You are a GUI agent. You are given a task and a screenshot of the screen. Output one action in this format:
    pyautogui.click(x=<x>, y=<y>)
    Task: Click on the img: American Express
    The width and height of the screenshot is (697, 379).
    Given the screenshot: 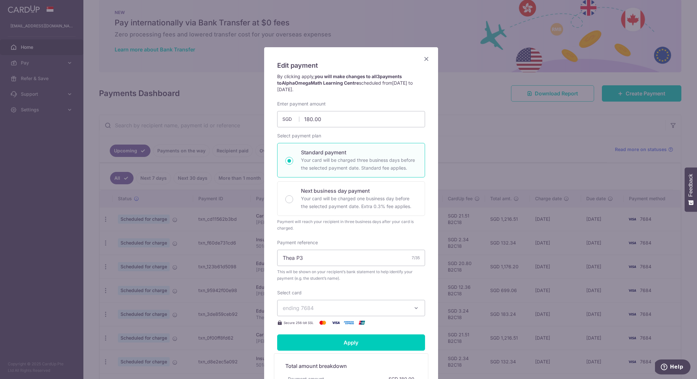 What is the action you would take?
    pyautogui.click(x=349, y=323)
    